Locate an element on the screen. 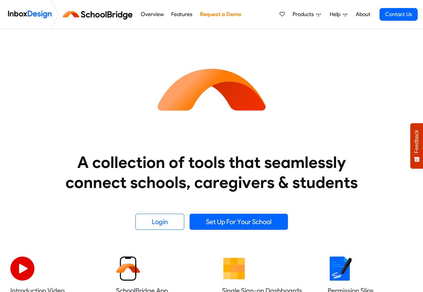 The height and width of the screenshot is (292, 423). a: Login is located at coordinates (160, 222).